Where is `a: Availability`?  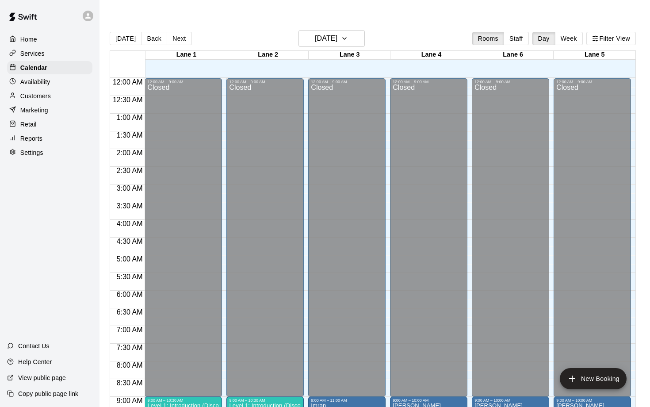
a: Availability is located at coordinates (50, 82).